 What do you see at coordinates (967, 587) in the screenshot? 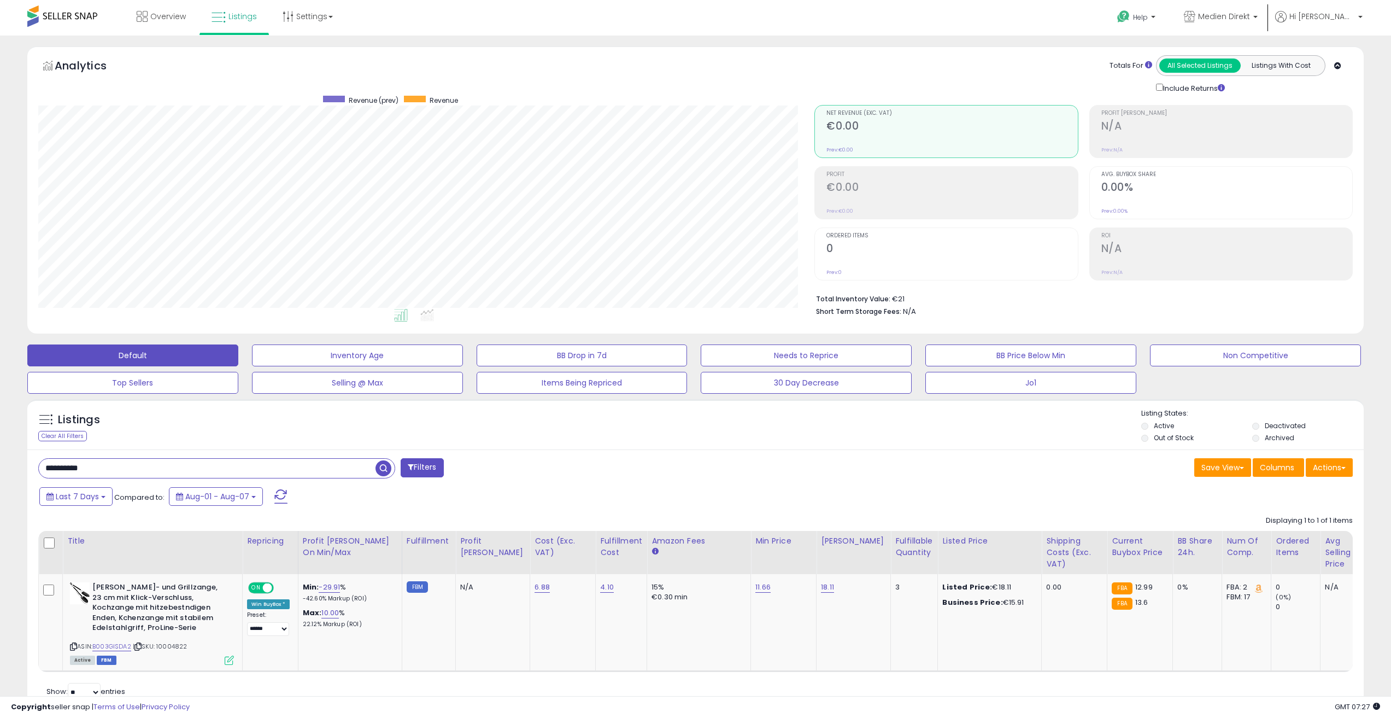
I see `b: Listed Price:` at bounding box center [967, 587].